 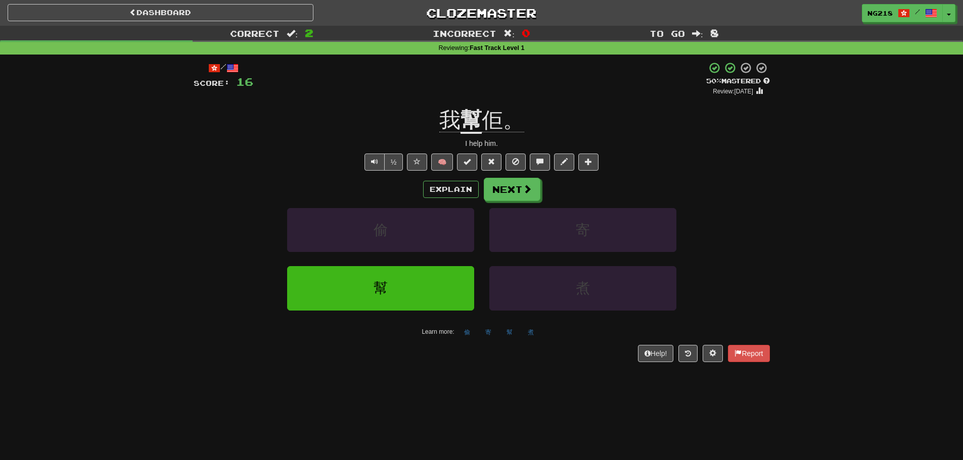 I want to click on button: Edit sentence (alt+d), so click(x=564, y=162).